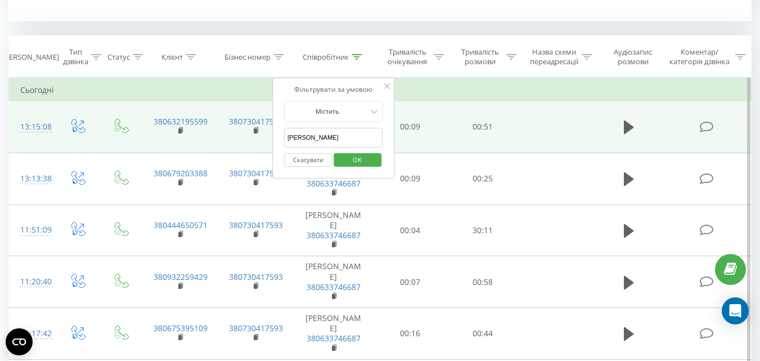 This screenshot has height=361, width=760. I want to click on div: 11:20:40, so click(32, 281).